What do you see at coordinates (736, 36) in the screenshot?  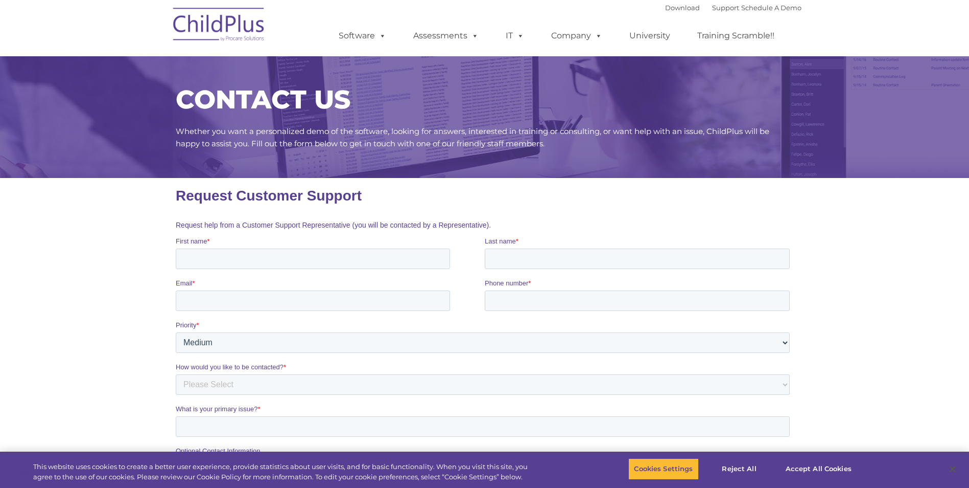 I see `a: Training Scramble!!` at bounding box center [736, 36].